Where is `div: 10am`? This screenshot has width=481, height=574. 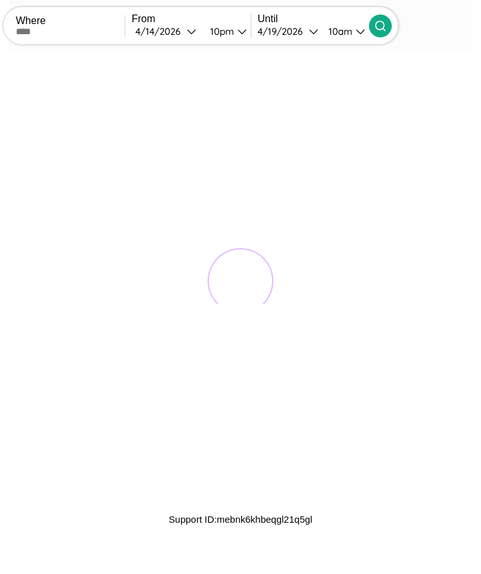
div: 10am is located at coordinates (339, 31).